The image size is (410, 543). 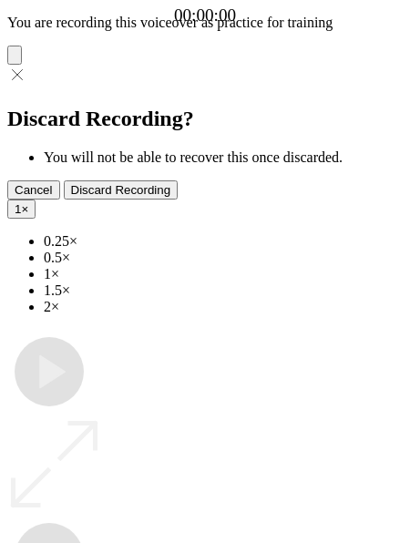 What do you see at coordinates (223, 241) in the screenshot?
I see `li: 0.25×` at bounding box center [223, 241].